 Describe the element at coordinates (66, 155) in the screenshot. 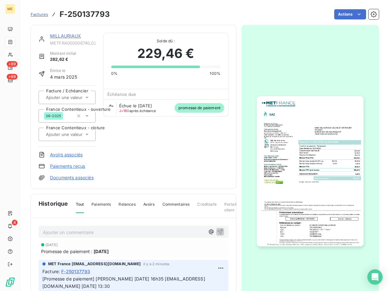

I see `a: Avoirs associés` at that location.